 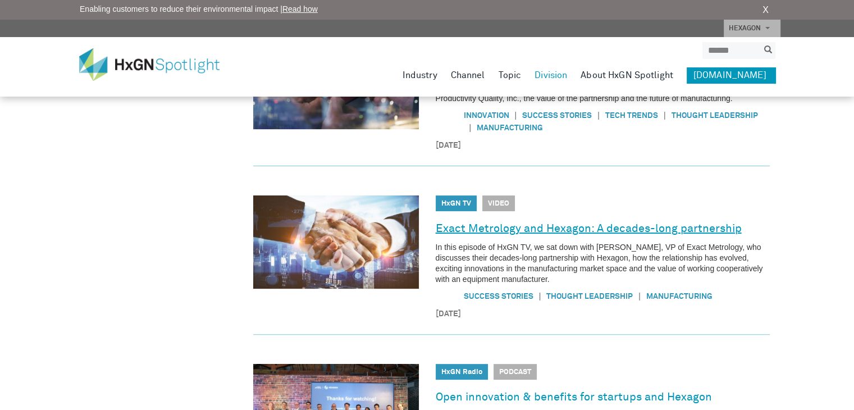 What do you see at coordinates (627, 75) in the screenshot?
I see `a: About HxGN Spotlight` at bounding box center [627, 75].